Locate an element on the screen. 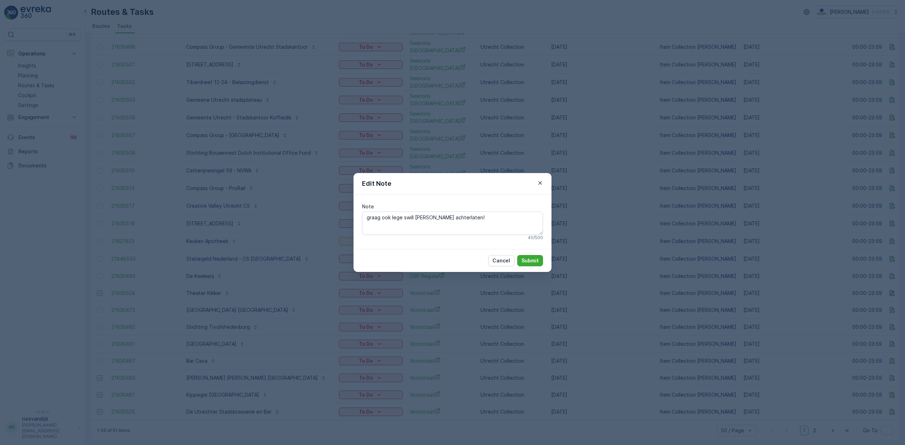  p: Edit Note is located at coordinates (377, 184).